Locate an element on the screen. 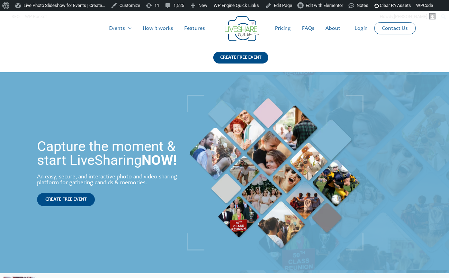 The image size is (449, 278). a: FAQs is located at coordinates (308, 28).